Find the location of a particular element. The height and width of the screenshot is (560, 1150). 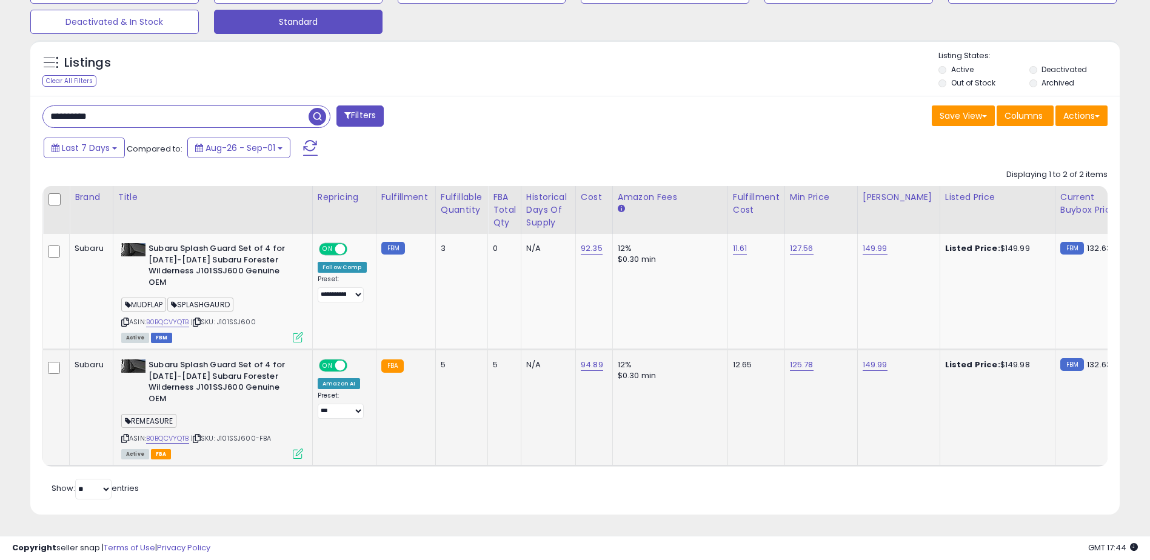

p: Listing States: is located at coordinates (1029, 56).